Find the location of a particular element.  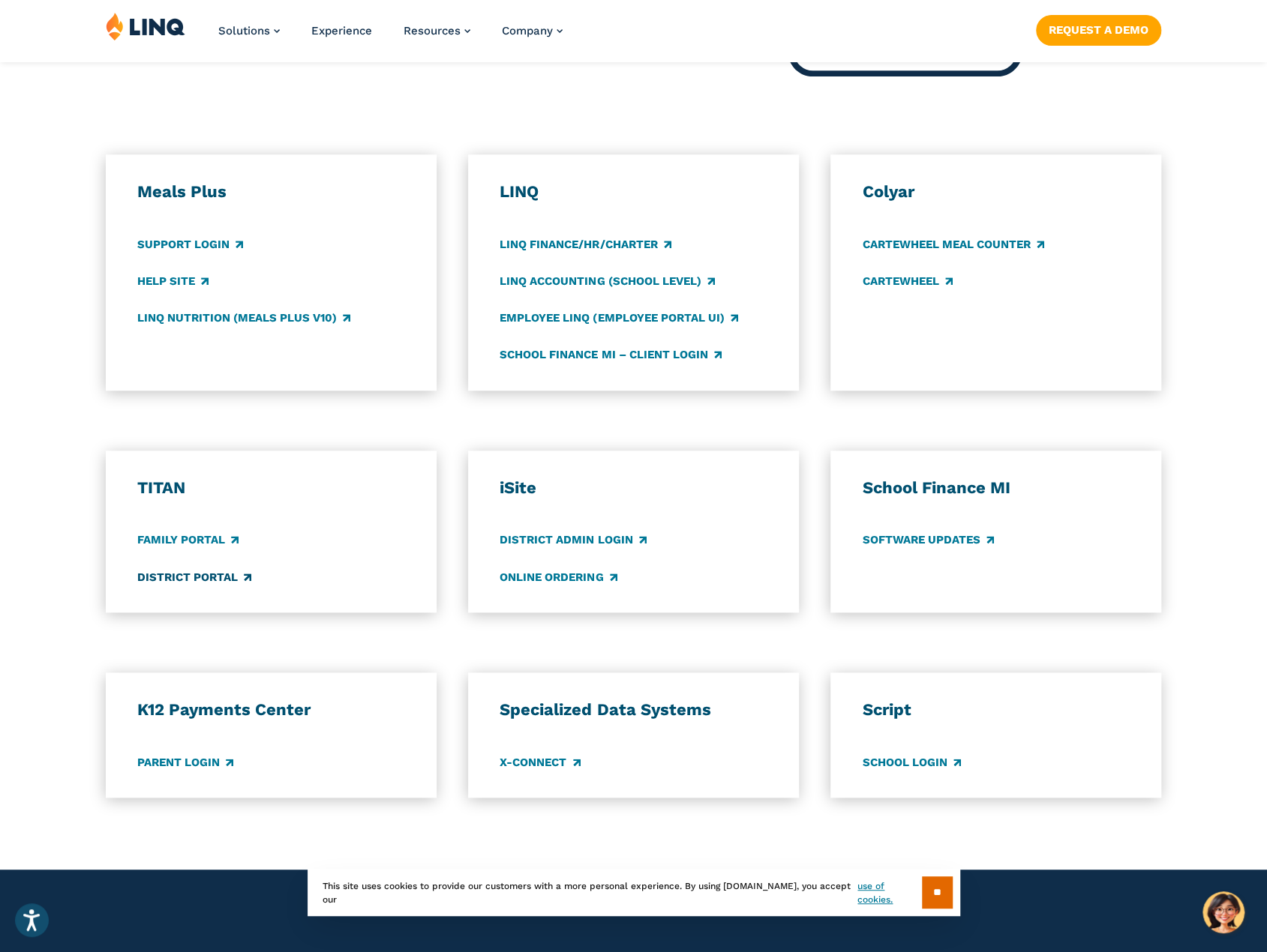

h3: Script is located at coordinates (996, 710).